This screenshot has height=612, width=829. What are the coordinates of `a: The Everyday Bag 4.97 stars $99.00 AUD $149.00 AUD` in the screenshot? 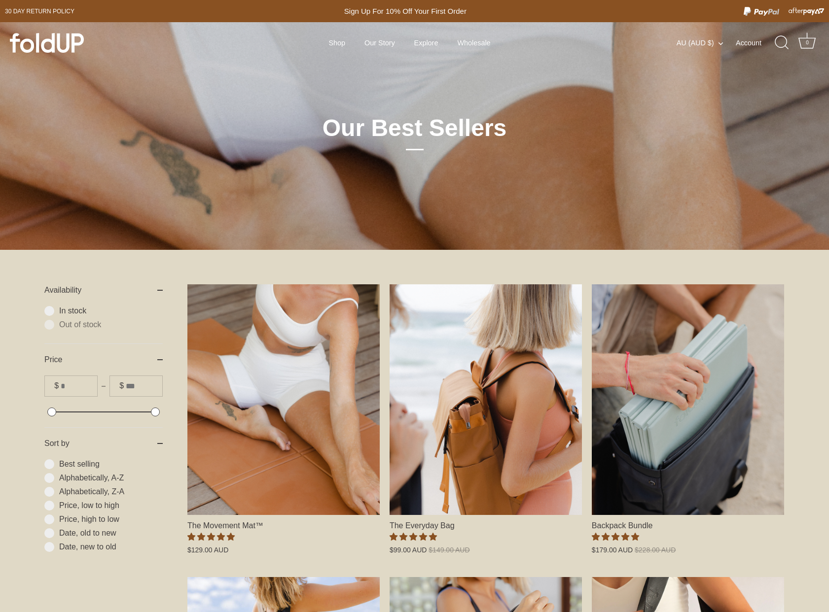 It's located at (486, 535).